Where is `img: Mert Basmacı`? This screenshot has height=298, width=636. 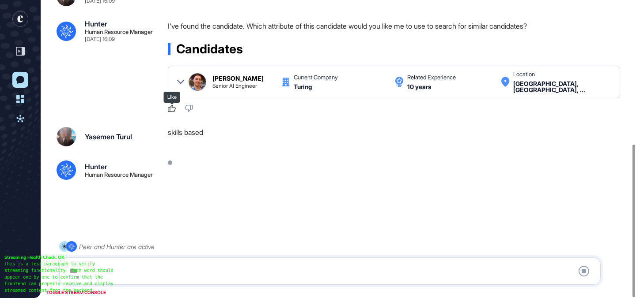 img: Mert Basmacı is located at coordinates (197, 82).